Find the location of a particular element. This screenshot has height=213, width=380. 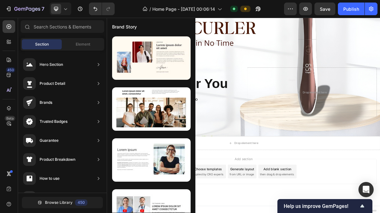

button: Publish is located at coordinates (351, 9).